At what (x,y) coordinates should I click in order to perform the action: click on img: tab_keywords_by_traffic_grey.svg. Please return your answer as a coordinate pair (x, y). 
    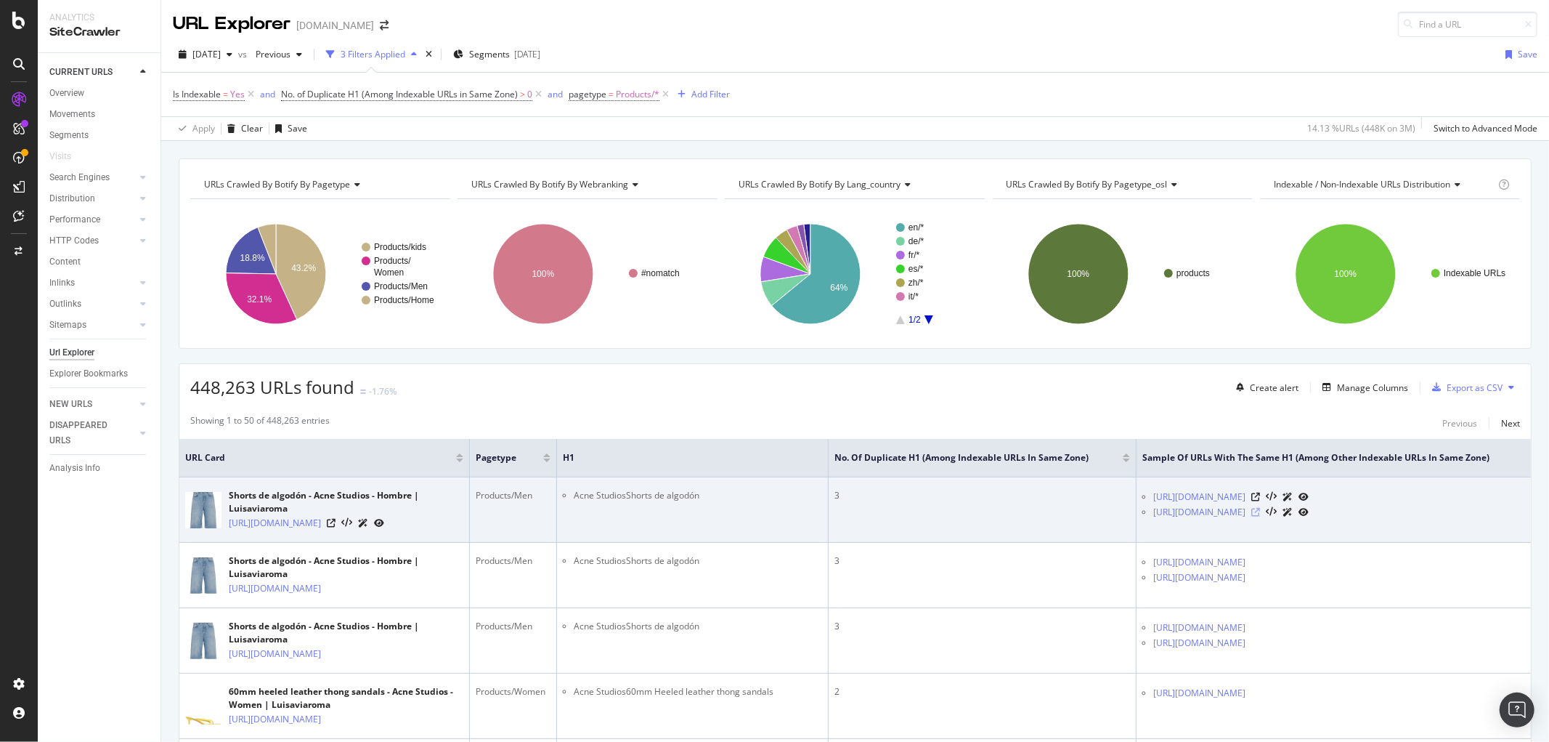
    Looking at the image, I should click on (152, 90).